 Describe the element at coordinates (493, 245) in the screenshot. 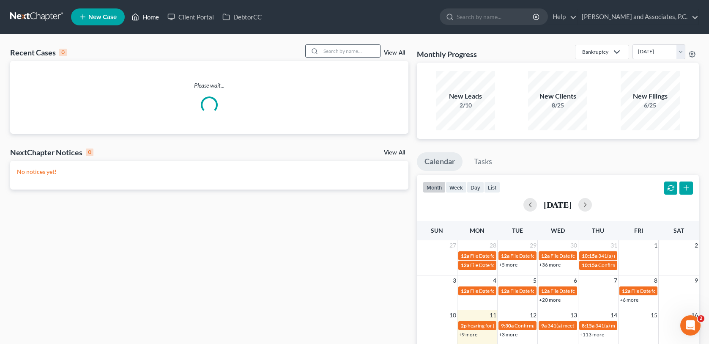

I see `span: 28` at that location.